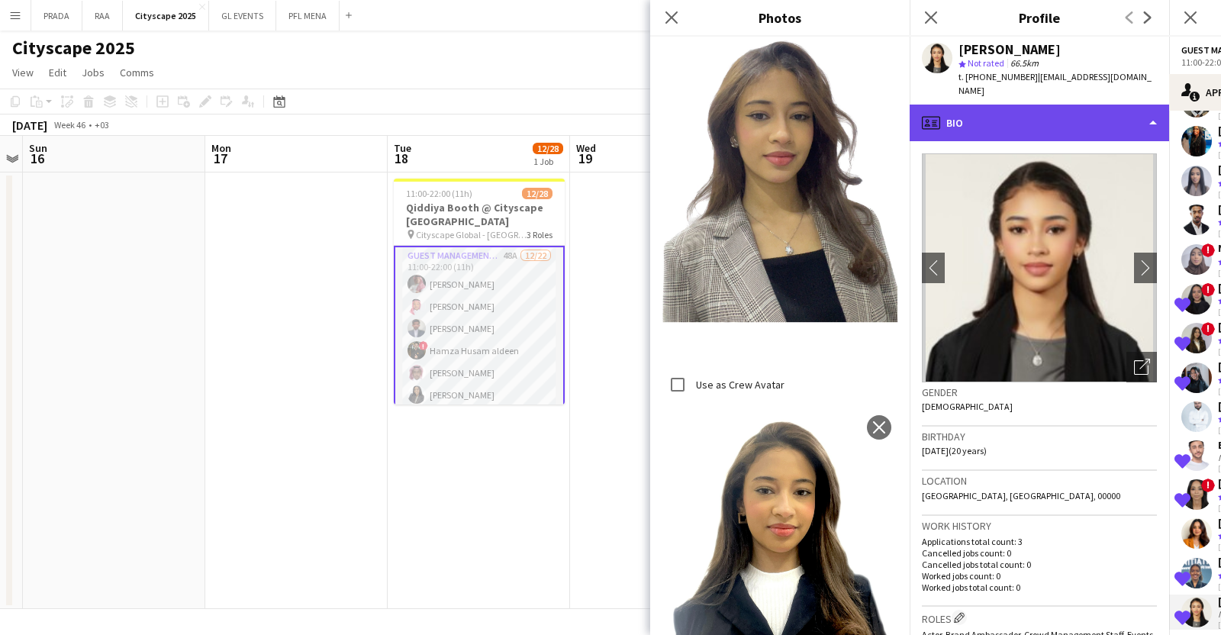  What do you see at coordinates (586, 148) in the screenshot?
I see `span: Wed` at bounding box center [586, 148].